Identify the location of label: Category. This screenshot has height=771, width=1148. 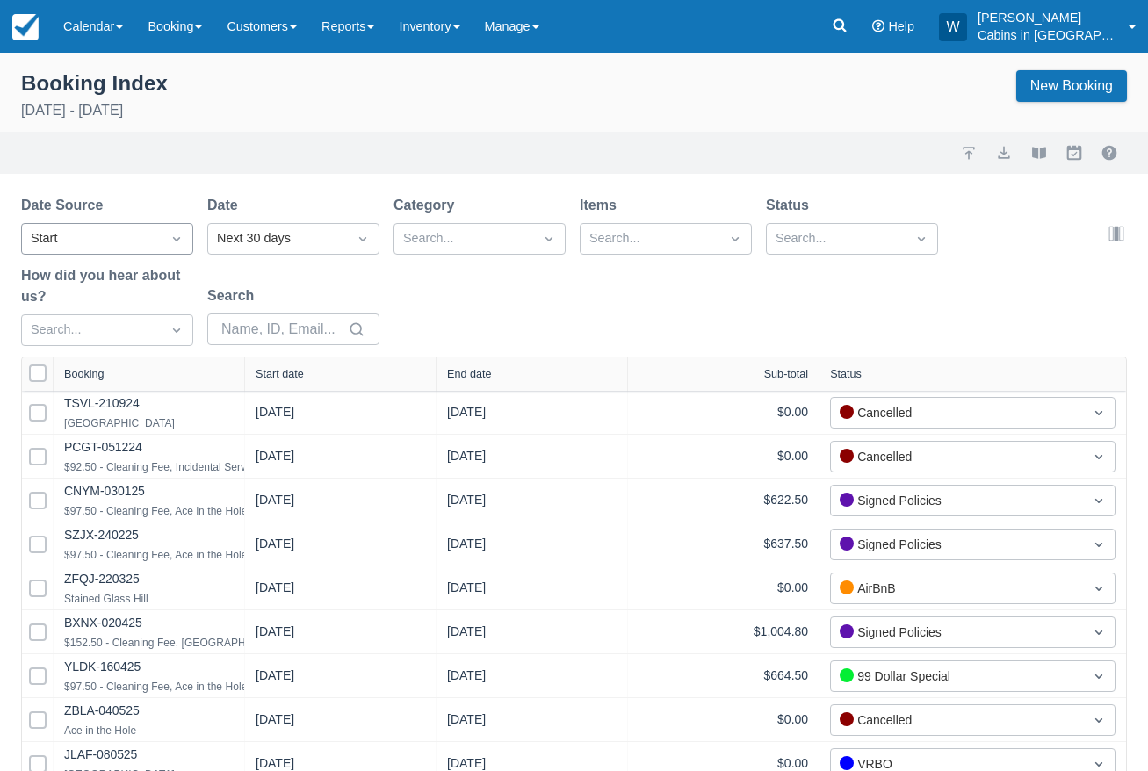
(427, 206).